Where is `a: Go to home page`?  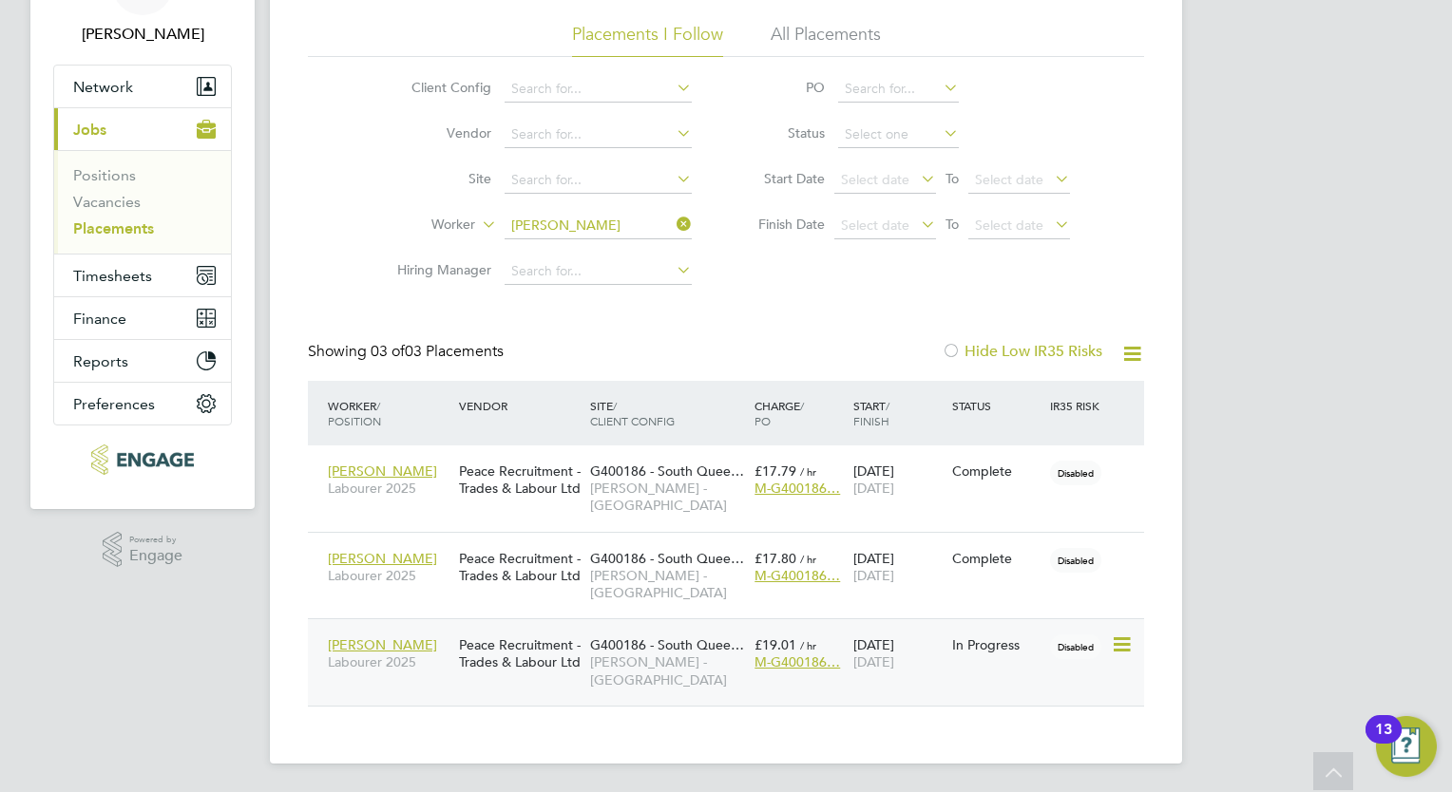
a: Go to home page is located at coordinates (143, 460).